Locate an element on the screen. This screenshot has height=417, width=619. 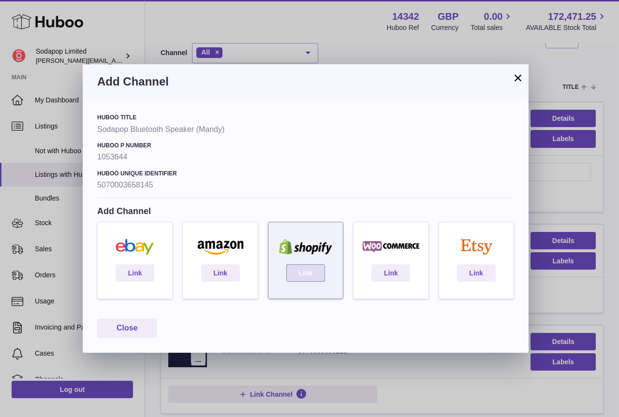
img: ebay is located at coordinates (135, 247).